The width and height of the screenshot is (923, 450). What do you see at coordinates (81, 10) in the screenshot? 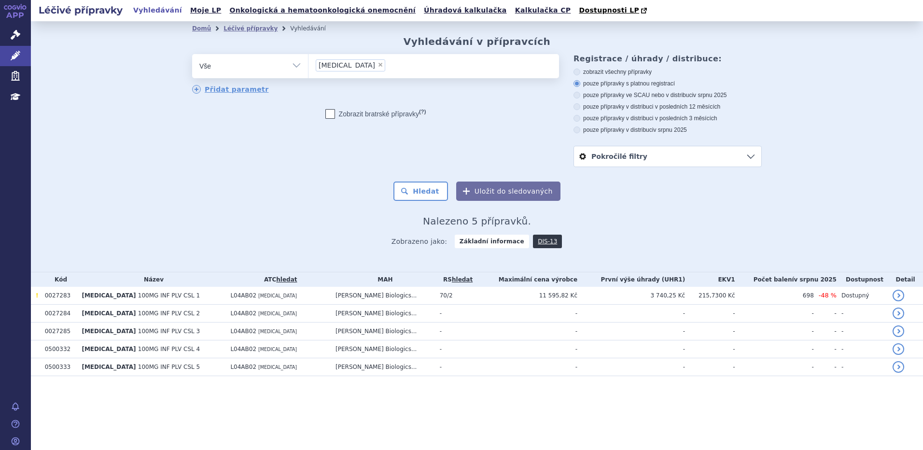
I see `h2: Léčivé přípravky` at bounding box center [81, 10].